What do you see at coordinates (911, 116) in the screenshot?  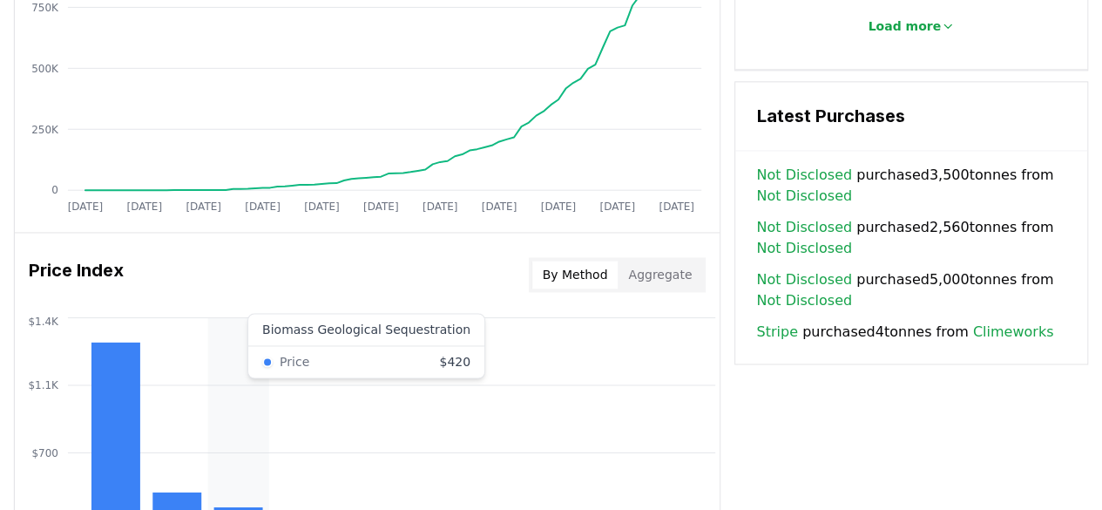 I see `h3: Latest Purchases` at bounding box center [911, 116].